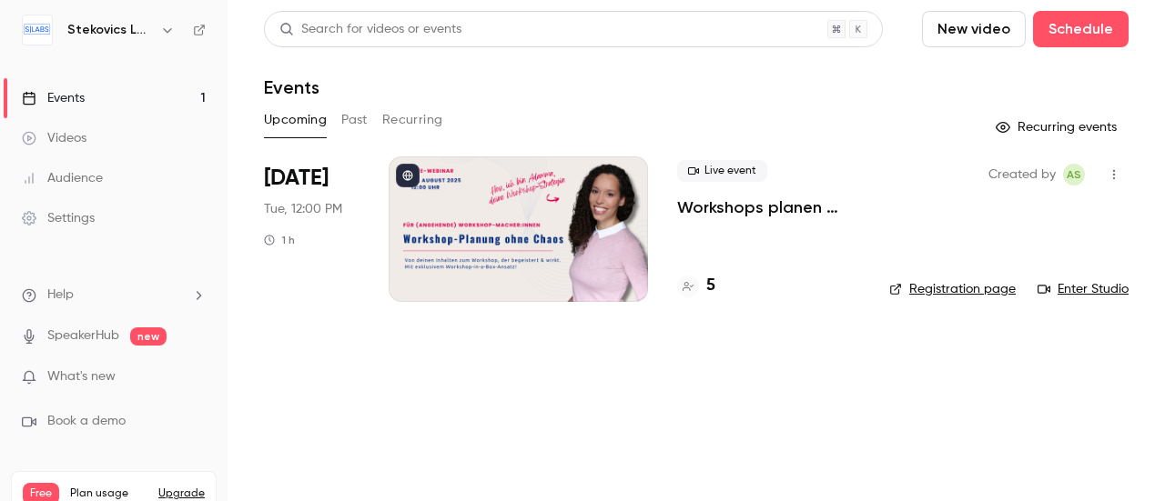  Describe the element at coordinates (974, 29) in the screenshot. I see `button: New video` at that location.